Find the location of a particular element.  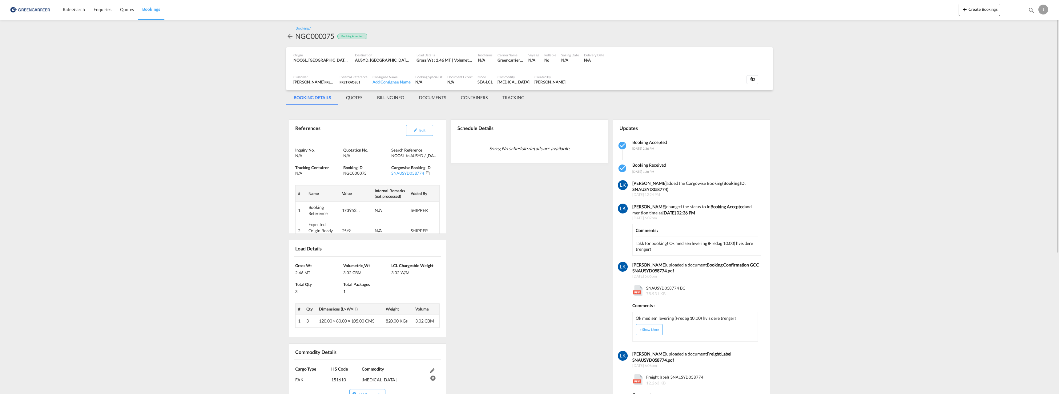

div: Carrier Name is located at coordinates (510, 55).